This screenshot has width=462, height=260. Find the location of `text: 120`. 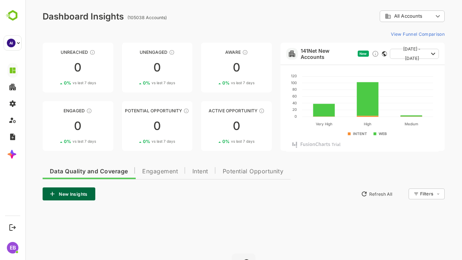

text: 120 is located at coordinates (269, 76).